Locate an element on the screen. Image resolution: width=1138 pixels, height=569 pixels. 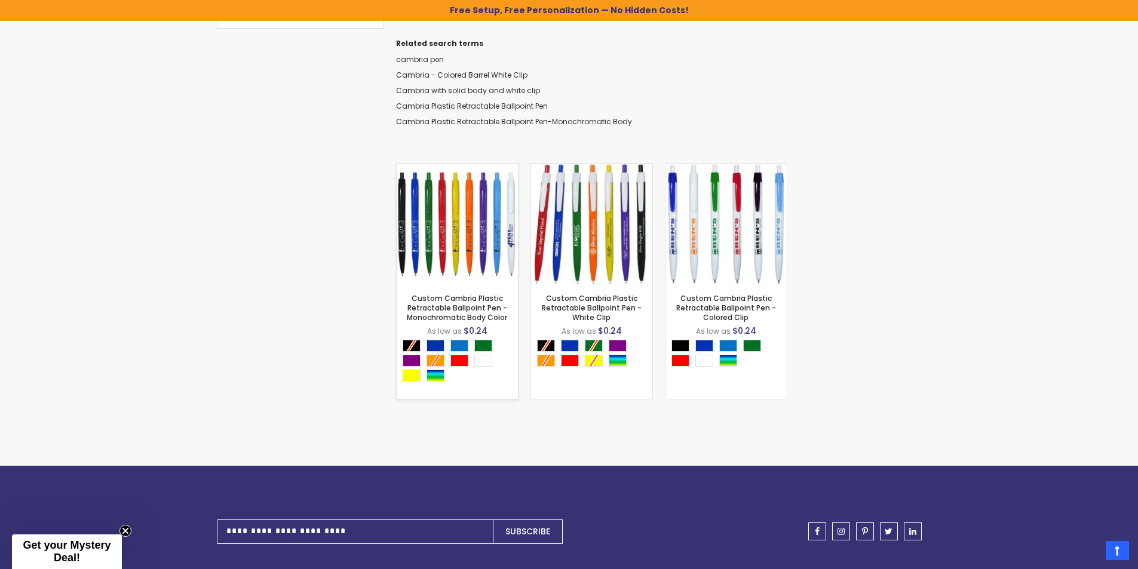
span: linkedin is located at coordinates (913, 532).